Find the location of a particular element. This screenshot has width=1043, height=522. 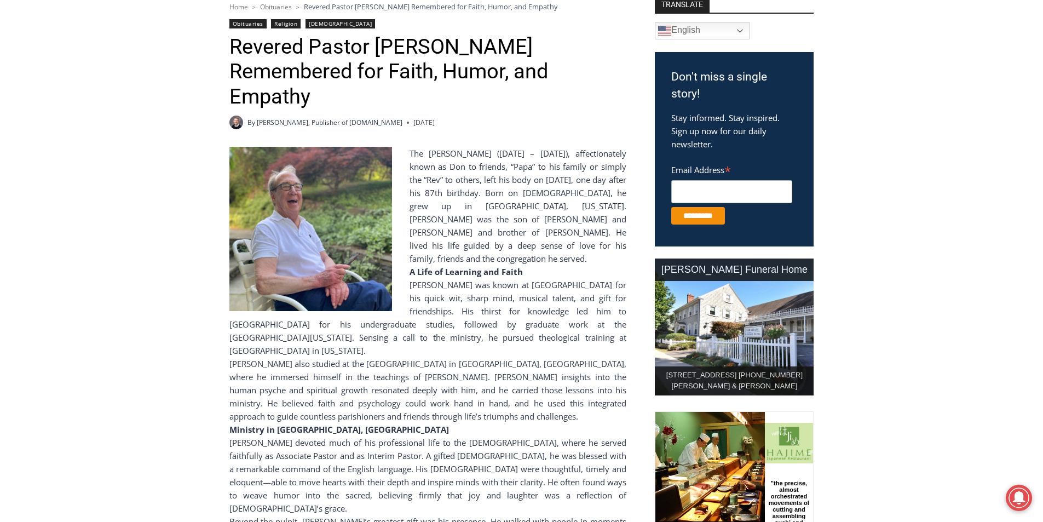

span: Home is located at coordinates (239, 7).